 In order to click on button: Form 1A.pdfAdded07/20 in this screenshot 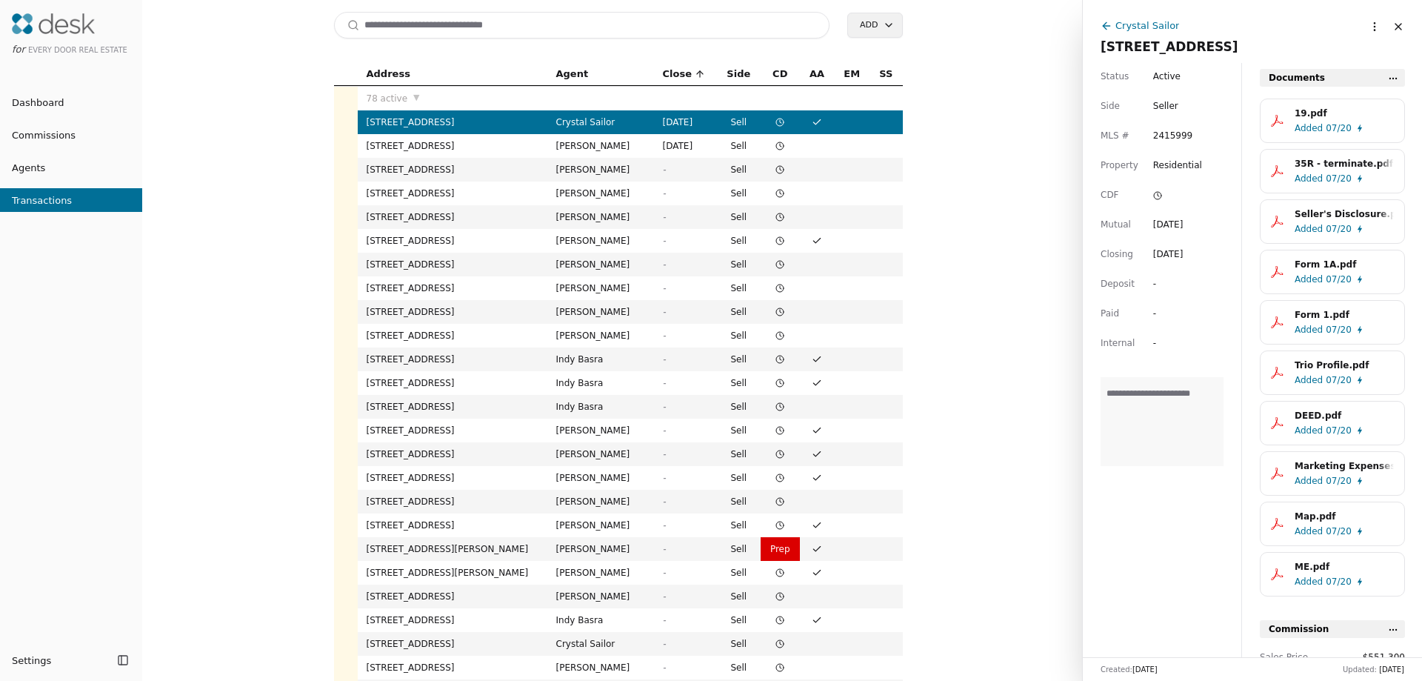, I will do `click(1332, 272)`.